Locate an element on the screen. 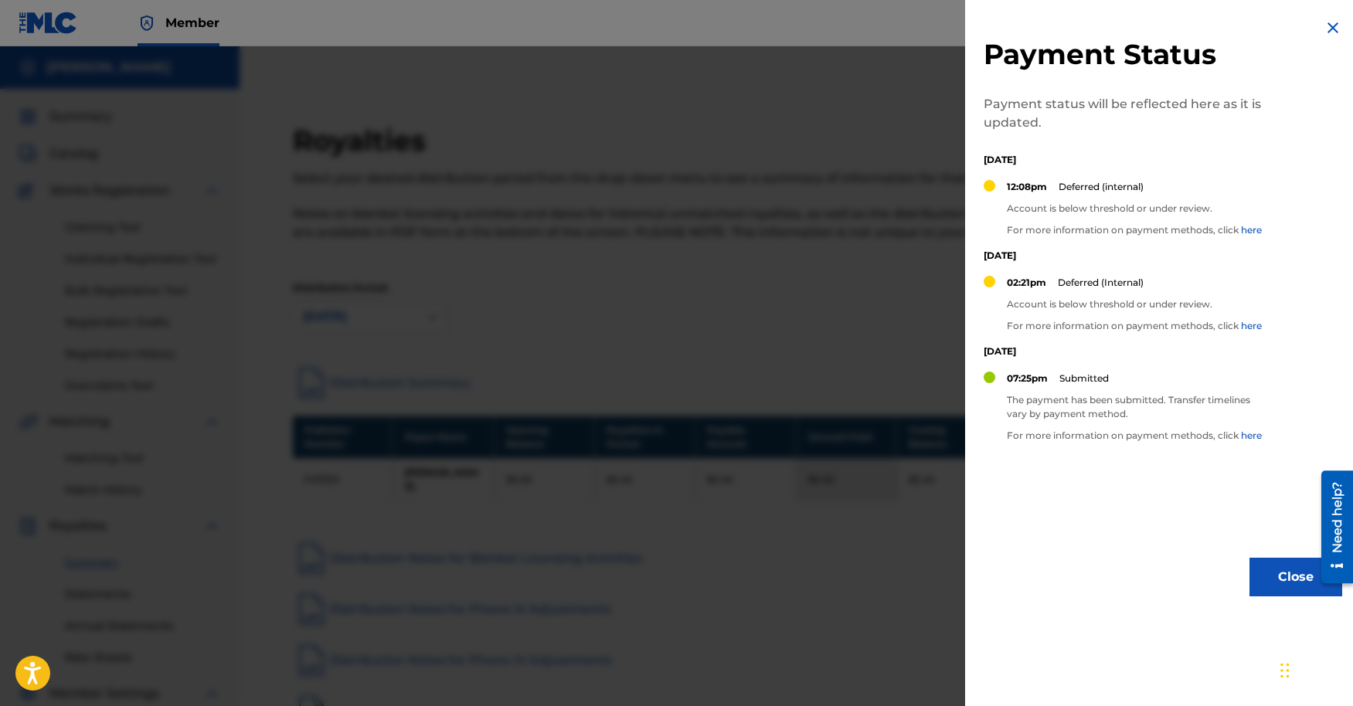 The height and width of the screenshot is (706, 1353). p: Deferred (Internal) is located at coordinates (1100, 283).